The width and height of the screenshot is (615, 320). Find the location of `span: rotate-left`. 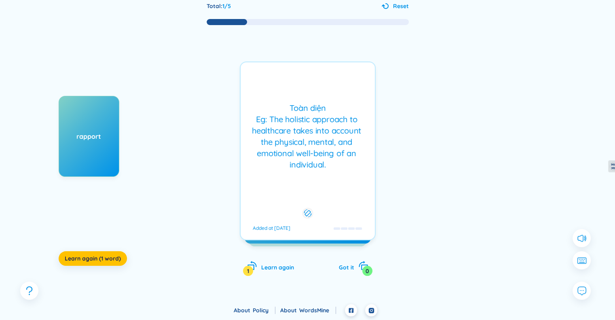

span: rotate-left is located at coordinates (252, 265).